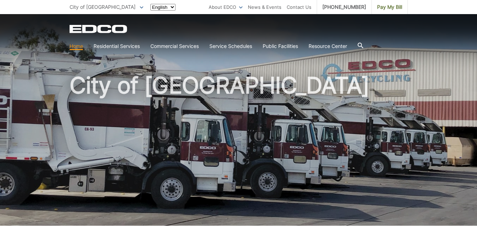  What do you see at coordinates (389, 7) in the screenshot?
I see `span: Pay My Bill` at bounding box center [389, 7].